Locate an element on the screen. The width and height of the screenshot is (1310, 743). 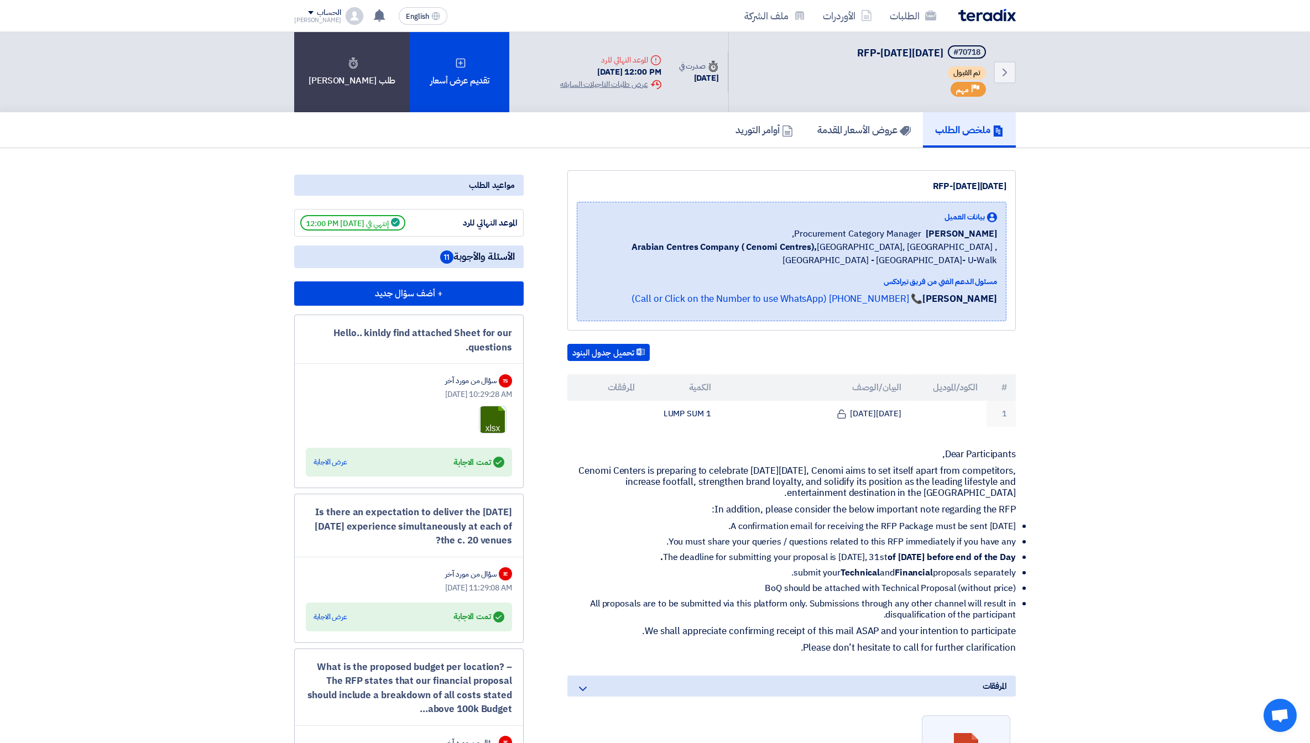
button: تحميل جدول البنود is located at coordinates (608, 353).